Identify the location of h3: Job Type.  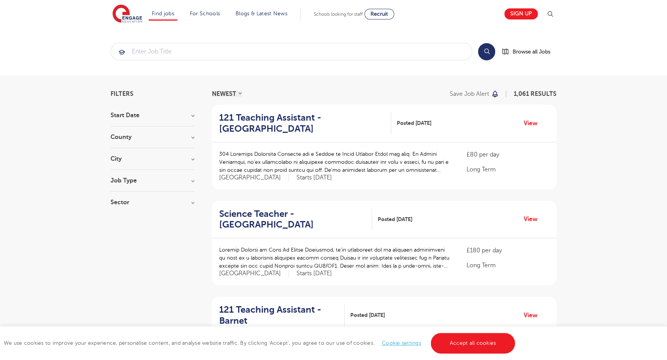
(153, 180).